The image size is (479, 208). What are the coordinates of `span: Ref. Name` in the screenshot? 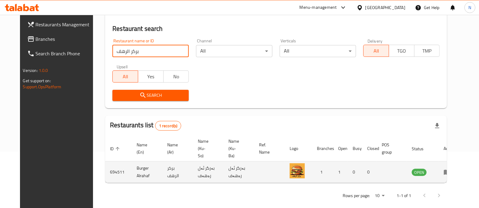 It's located at (268, 149).